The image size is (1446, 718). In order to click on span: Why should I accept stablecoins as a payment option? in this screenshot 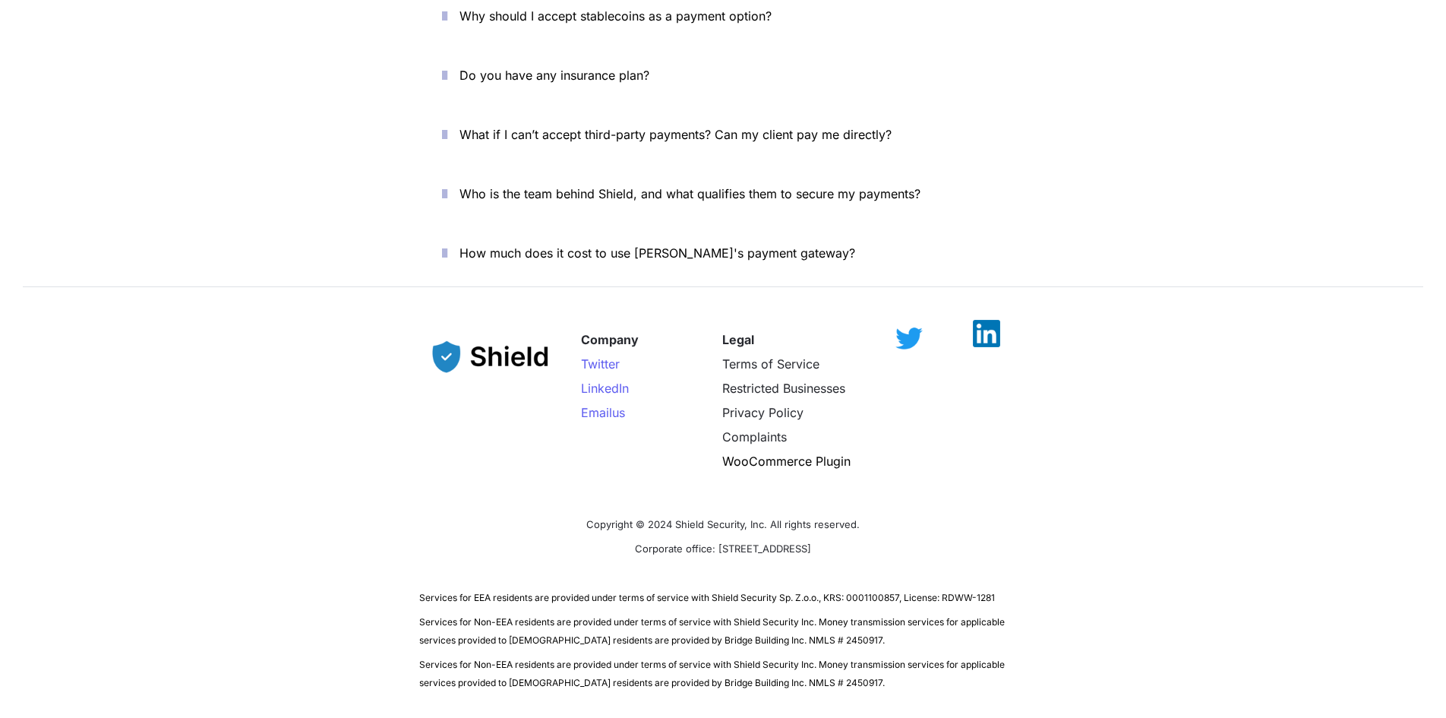, I will do `click(615, 16)`.